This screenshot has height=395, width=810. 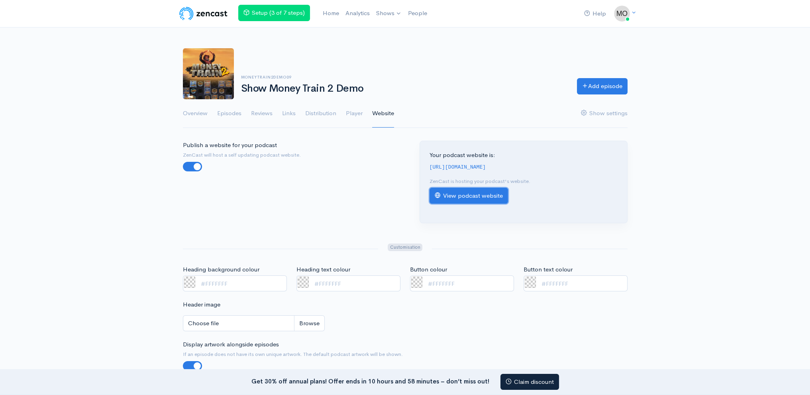 I want to click on span: Customisation, so click(x=405, y=247).